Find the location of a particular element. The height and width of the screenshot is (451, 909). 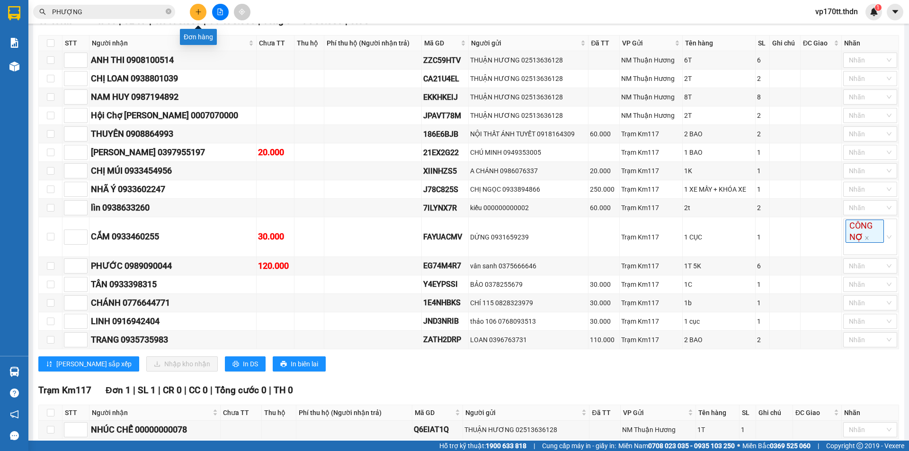

span: copyright is located at coordinates (860, 446).